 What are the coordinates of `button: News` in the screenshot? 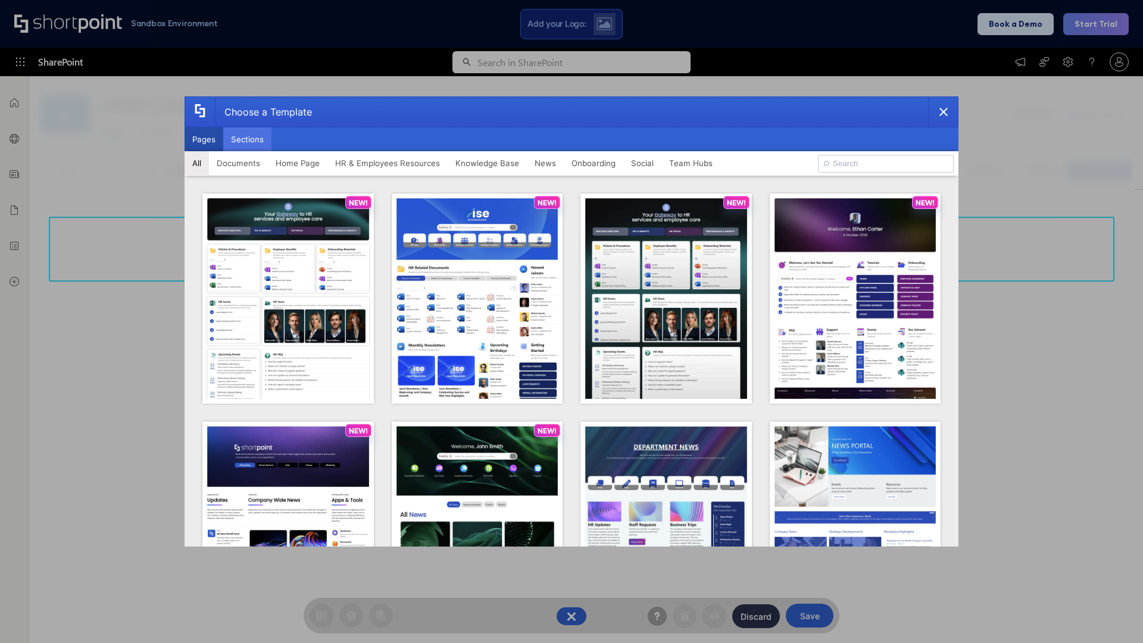 It's located at (545, 163).